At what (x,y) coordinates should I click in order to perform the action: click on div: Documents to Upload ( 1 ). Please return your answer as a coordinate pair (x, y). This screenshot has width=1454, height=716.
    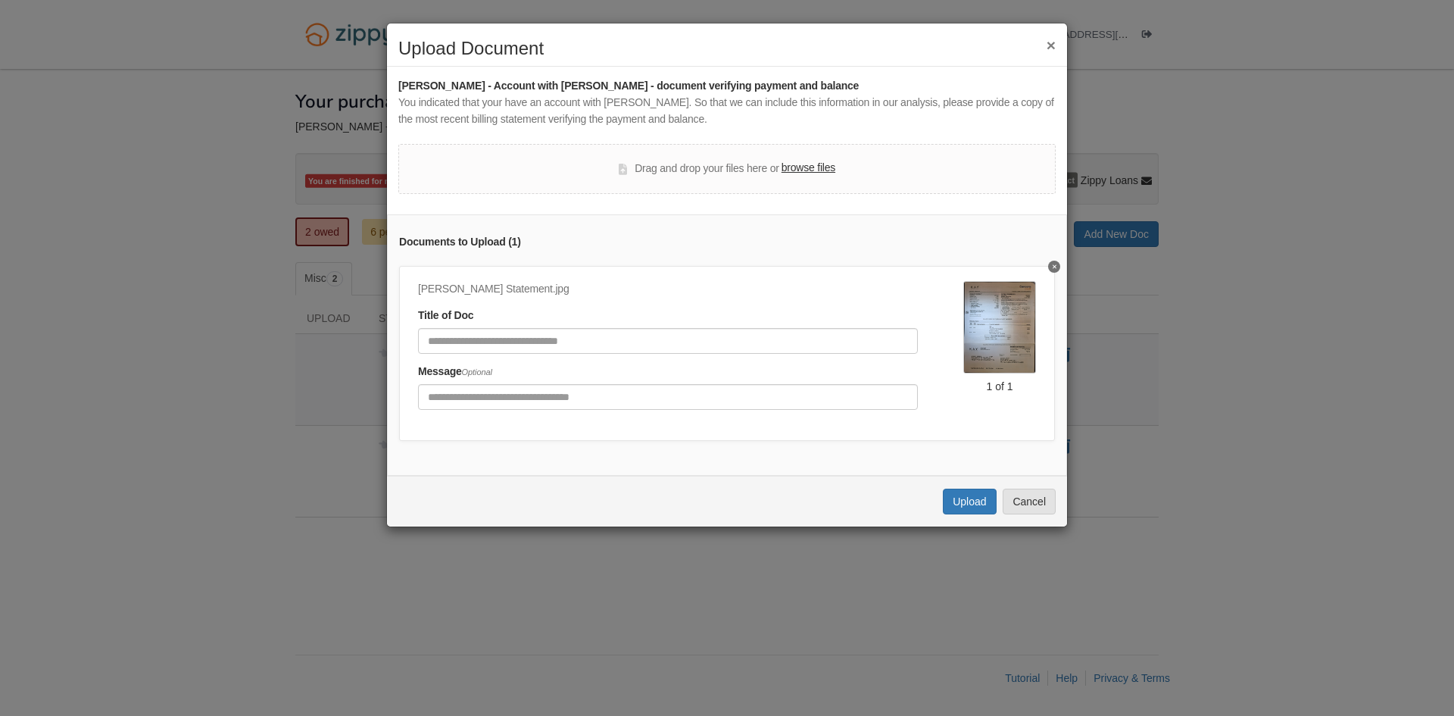
    Looking at the image, I should click on (727, 242).